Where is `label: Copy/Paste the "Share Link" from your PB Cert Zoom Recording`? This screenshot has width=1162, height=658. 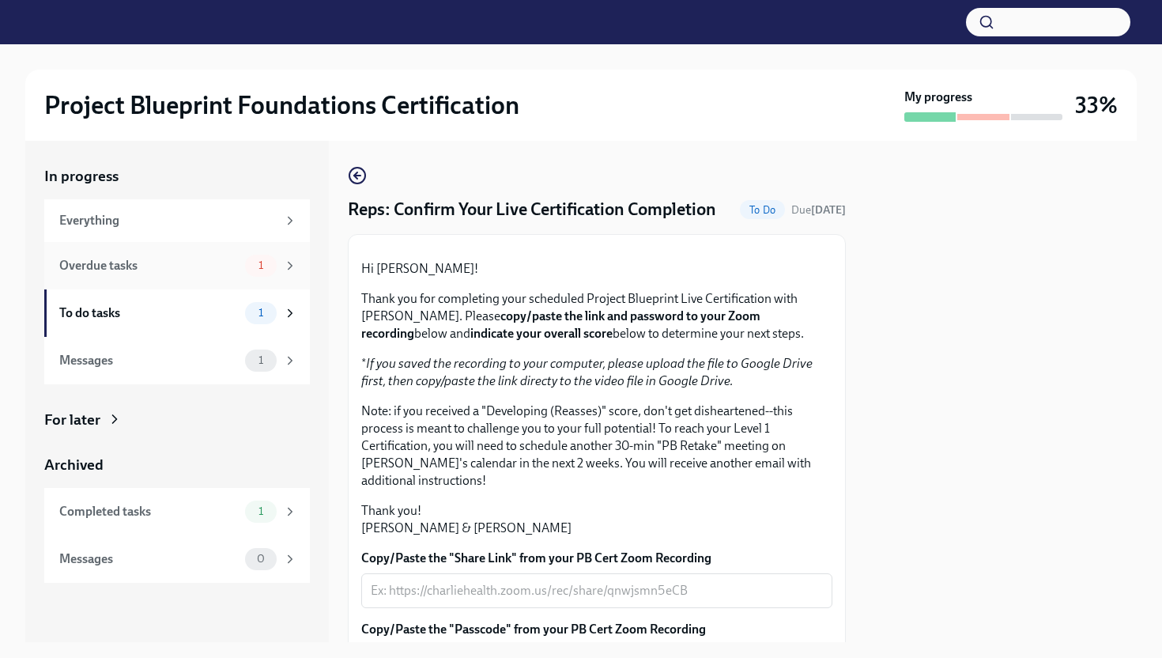 label: Copy/Paste the "Share Link" from your PB Cert Zoom Recording is located at coordinates (597, 558).